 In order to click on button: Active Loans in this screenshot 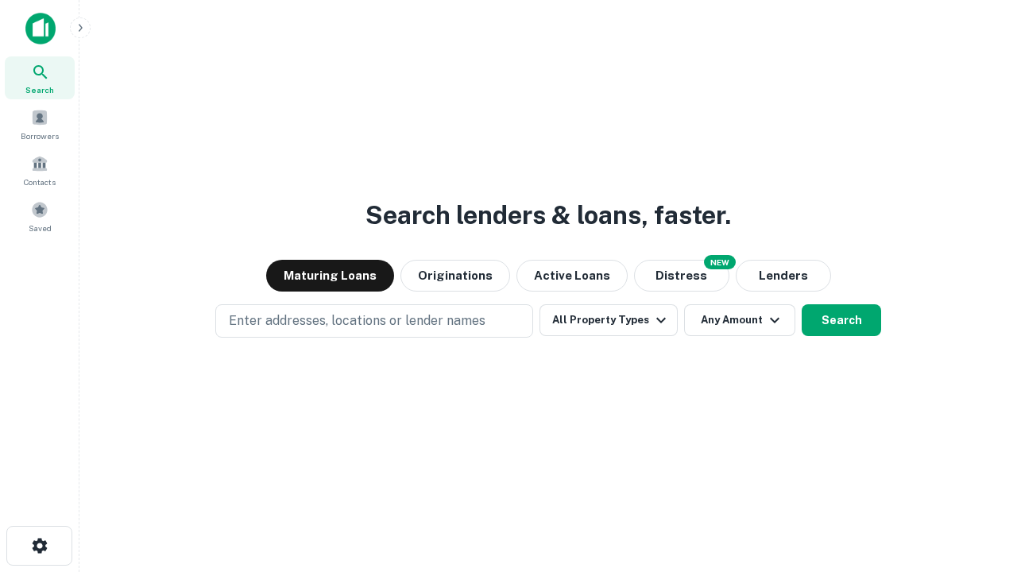, I will do `click(572, 276)`.